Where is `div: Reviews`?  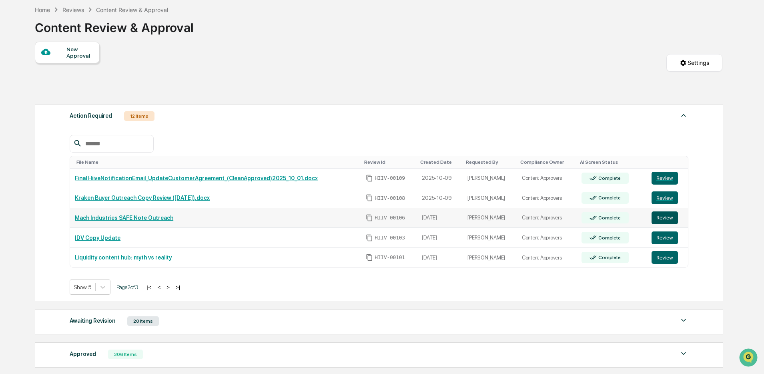 div: Reviews is located at coordinates (73, 10).